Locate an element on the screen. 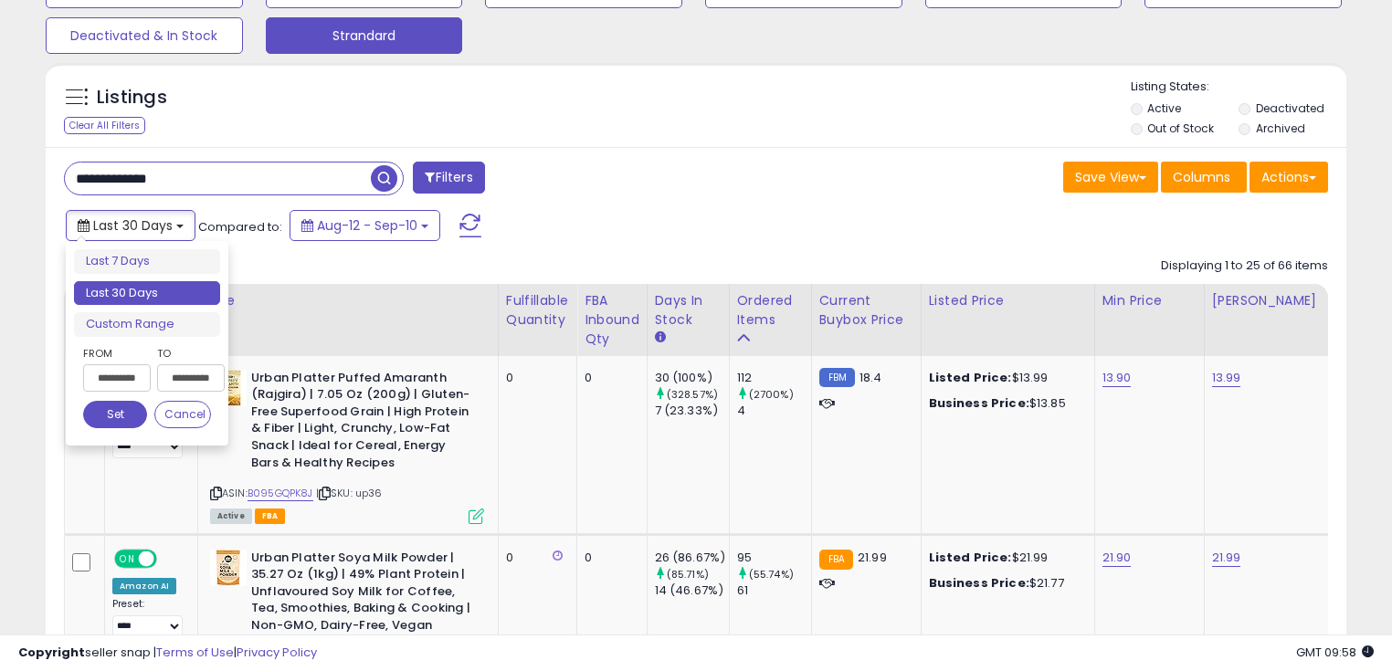 The image size is (1392, 671). span: Last 30 Days is located at coordinates (132, 226).